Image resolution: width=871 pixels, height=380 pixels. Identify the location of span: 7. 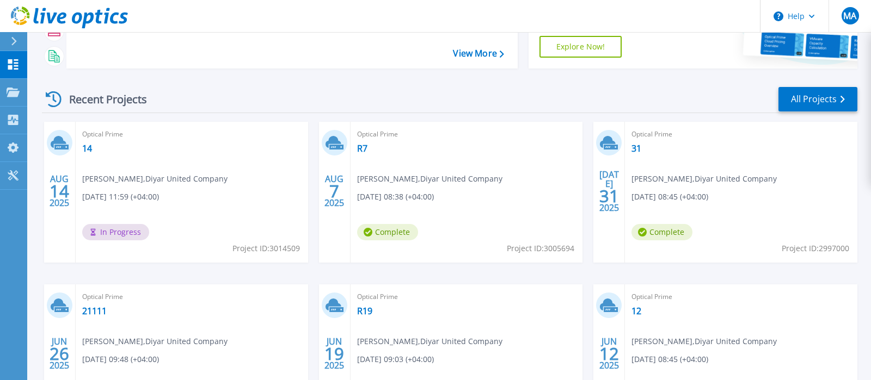
(334, 191).